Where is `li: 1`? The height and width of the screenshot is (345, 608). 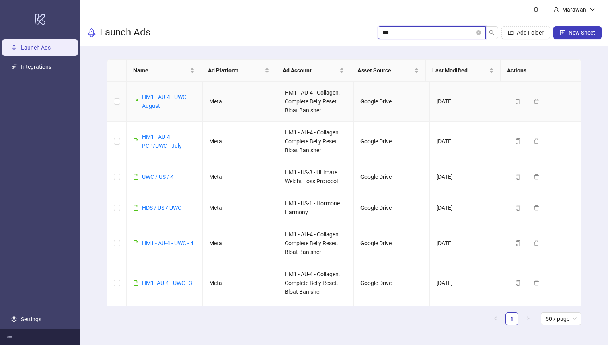 li: 1 is located at coordinates (512, 319).